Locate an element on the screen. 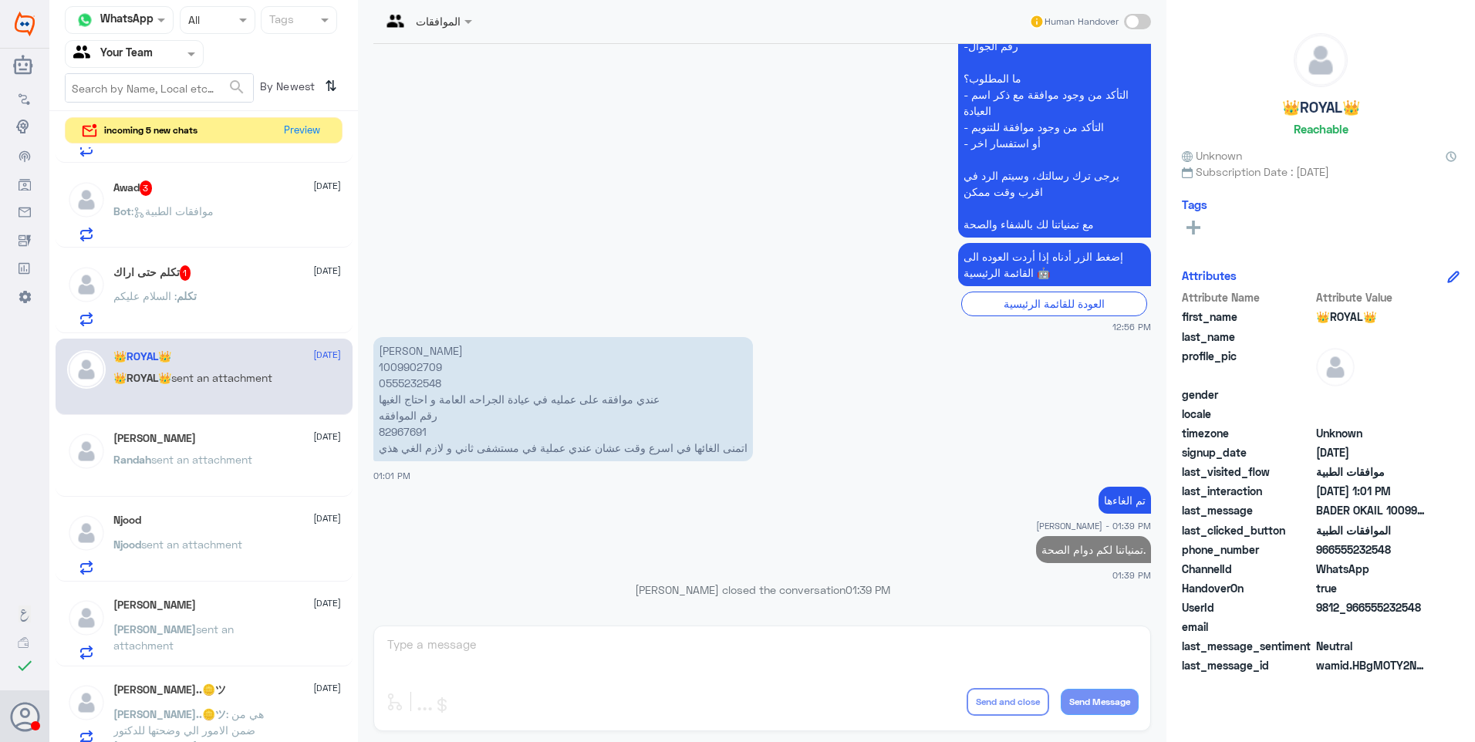  span: 0 is located at coordinates (1371, 646).